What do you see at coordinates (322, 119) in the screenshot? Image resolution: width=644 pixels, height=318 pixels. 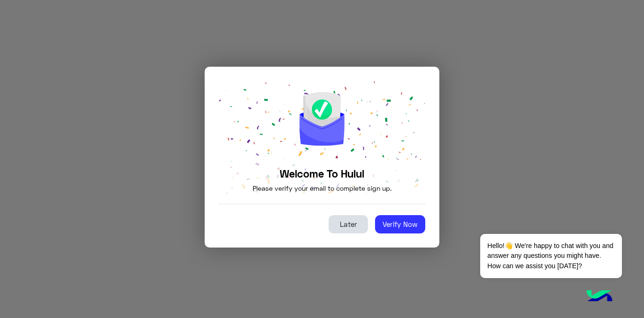 I see `img: Success icon` at bounding box center [322, 119].